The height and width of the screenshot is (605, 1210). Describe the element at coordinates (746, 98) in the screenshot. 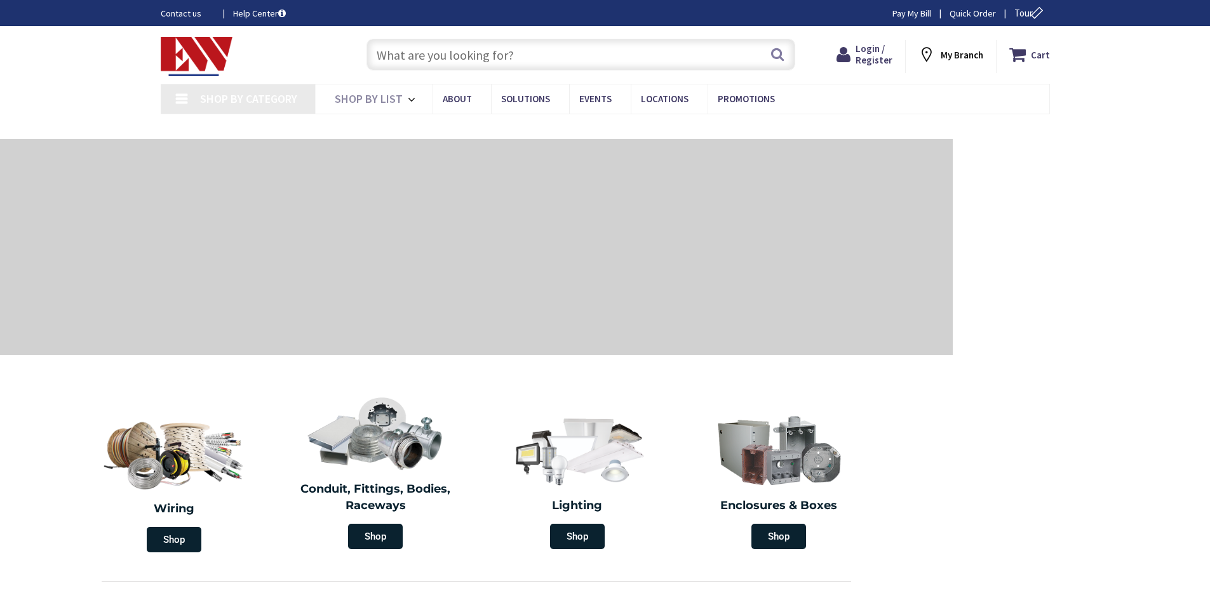

I see `span: Promotions` at that location.